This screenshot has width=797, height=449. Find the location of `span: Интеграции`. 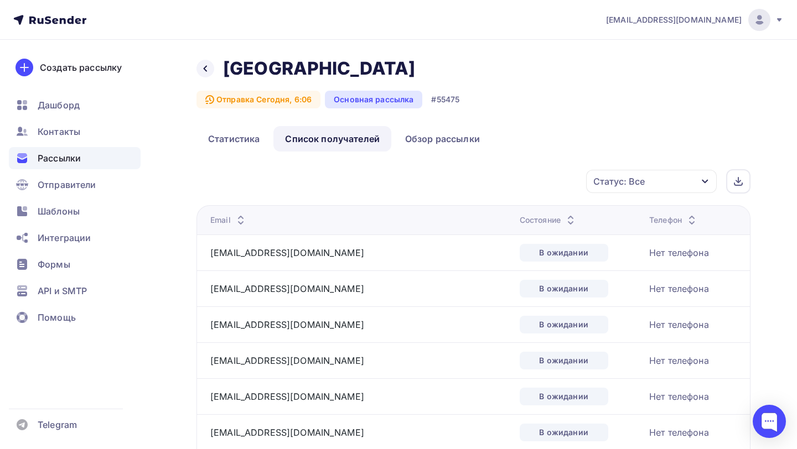

span: Интеграции is located at coordinates (64, 238).